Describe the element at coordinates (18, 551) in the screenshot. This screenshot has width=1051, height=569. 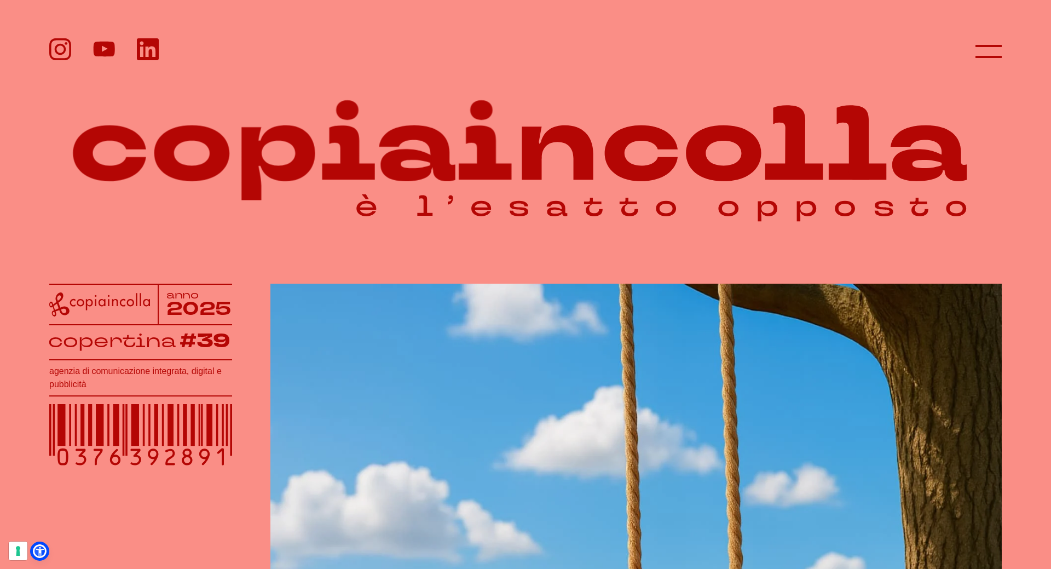
I see `button: Le tue preferenze relative al consenso per le tecnologie di tracciamento` at that location.